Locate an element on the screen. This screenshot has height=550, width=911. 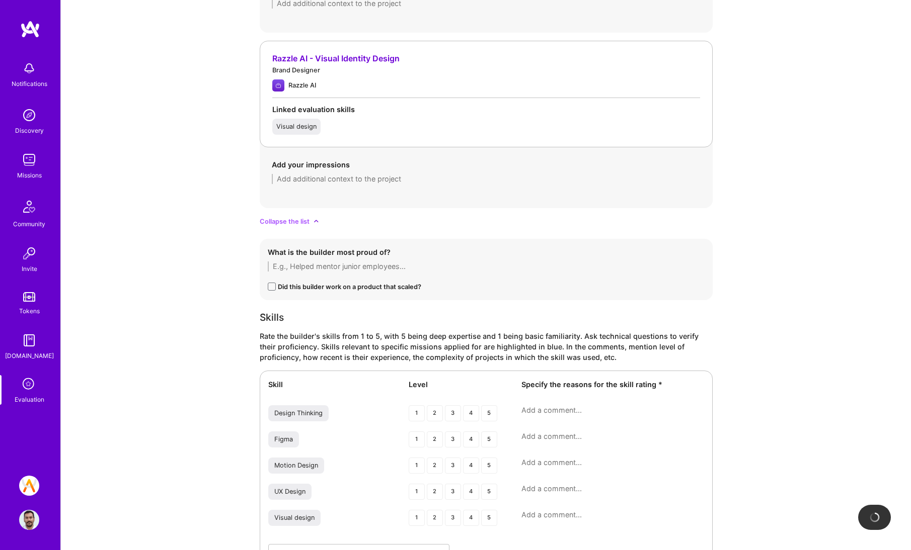
div: Motion Design is located at coordinates (296, 466).